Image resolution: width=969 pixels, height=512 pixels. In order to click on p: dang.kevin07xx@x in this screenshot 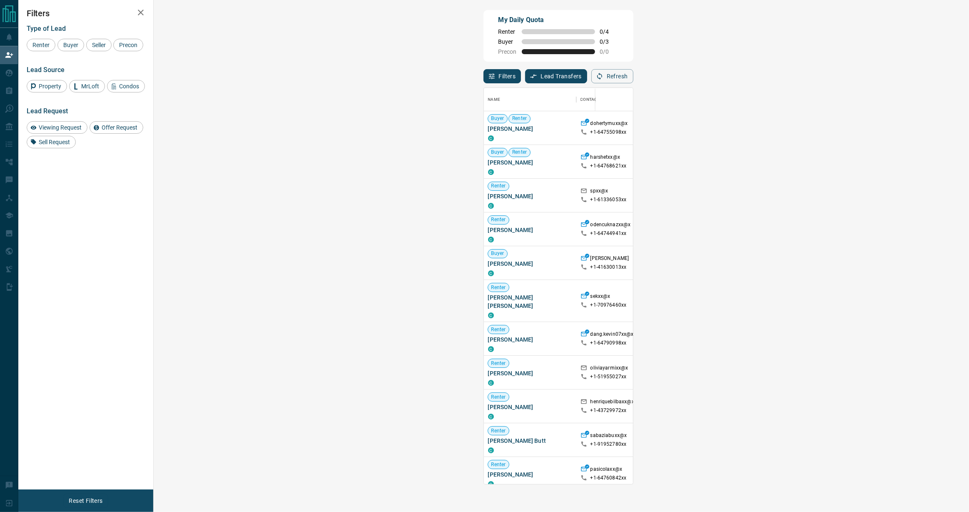, I will do `click(612, 335)`.